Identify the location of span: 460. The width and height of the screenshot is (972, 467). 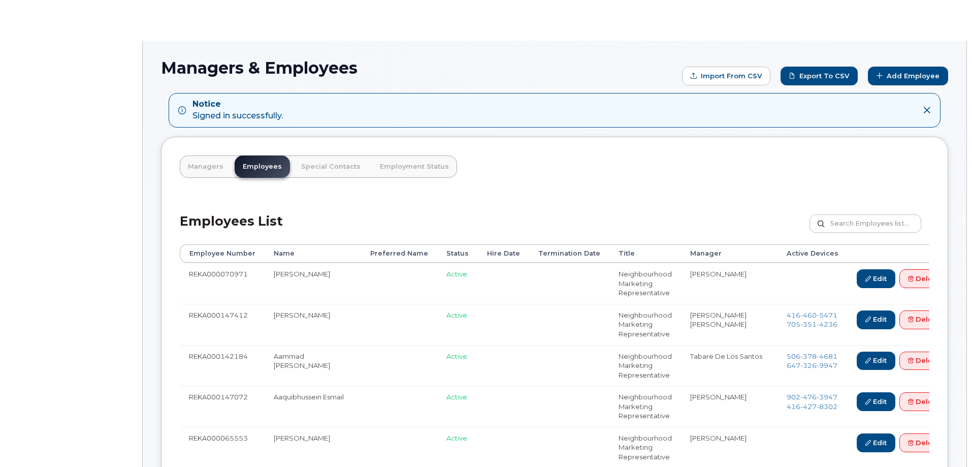
(809, 315).